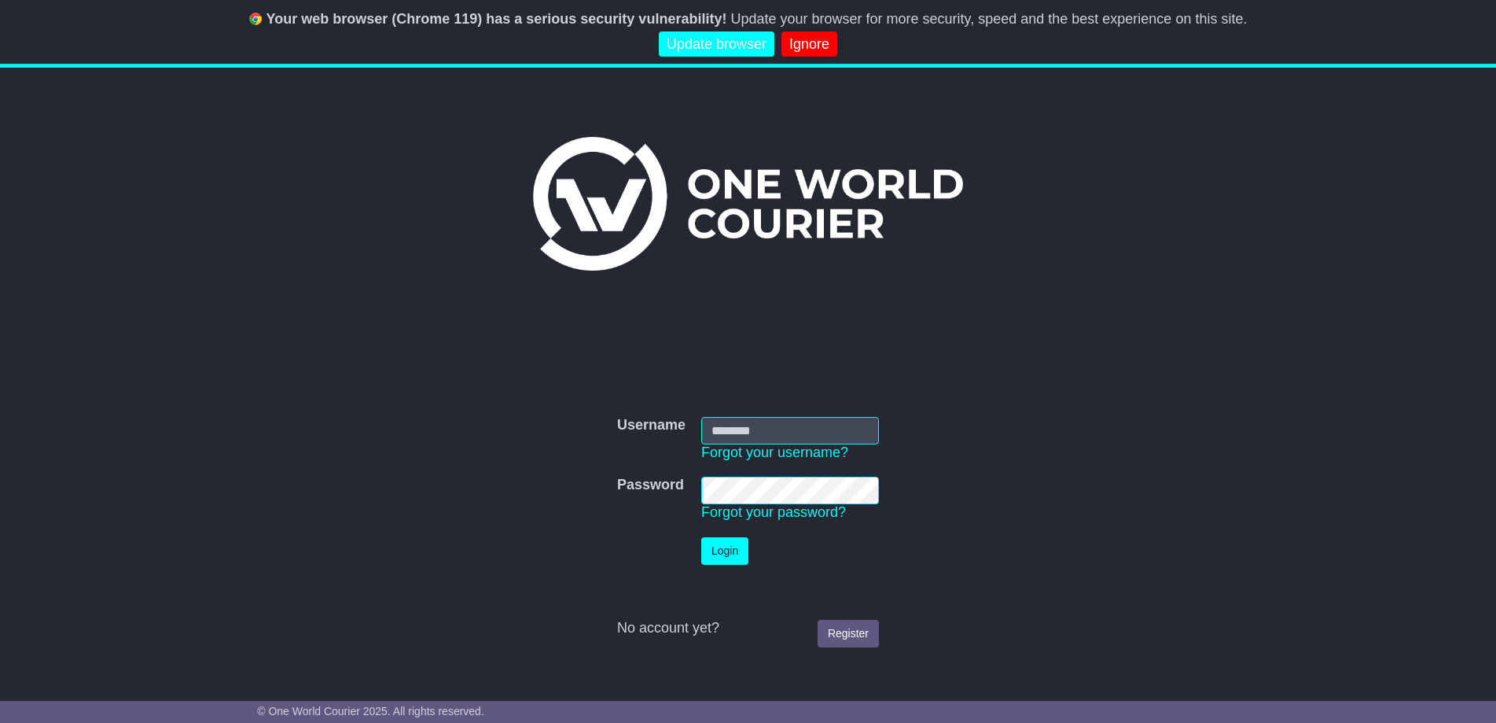 The height and width of the screenshot is (723, 1496). I want to click on label: Username, so click(651, 425).